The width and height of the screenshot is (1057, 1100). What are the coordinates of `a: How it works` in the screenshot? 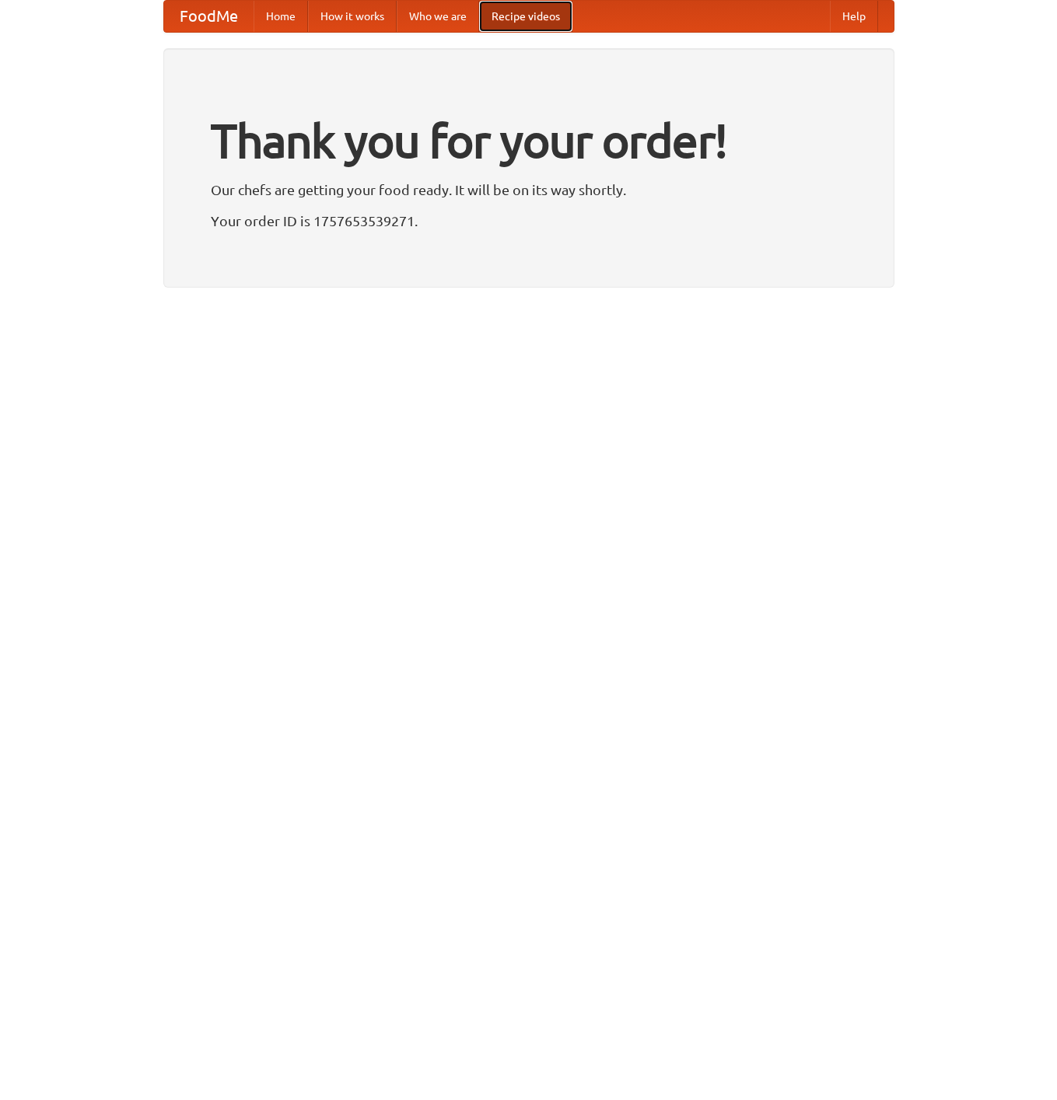 It's located at (352, 16).